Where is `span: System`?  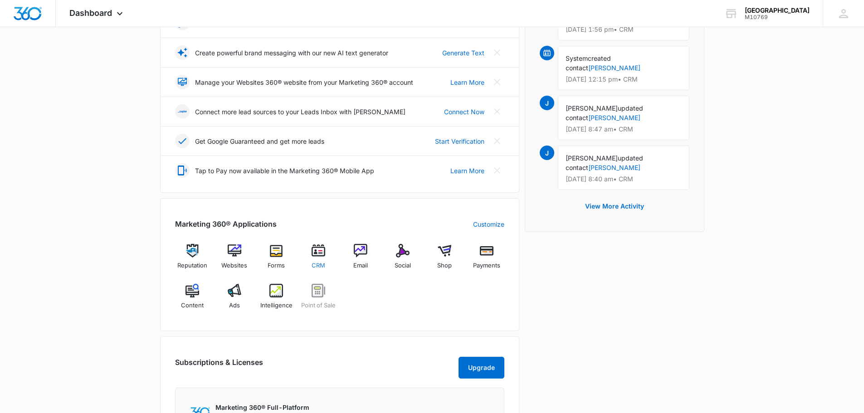
span: System is located at coordinates (577, 58).